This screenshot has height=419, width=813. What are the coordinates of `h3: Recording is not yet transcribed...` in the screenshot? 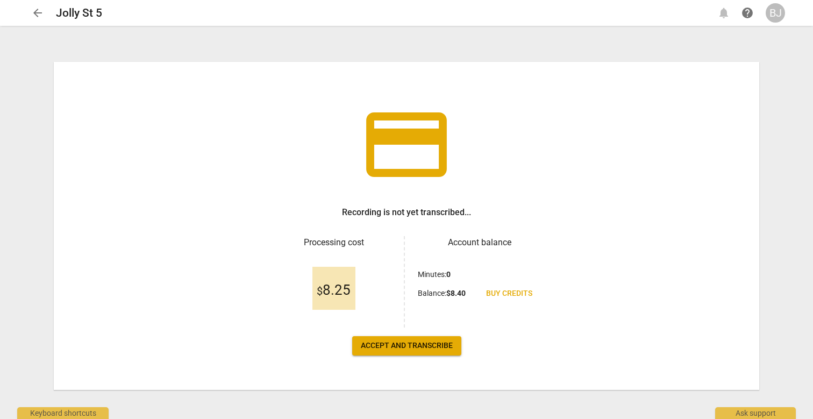 It's located at (406, 212).